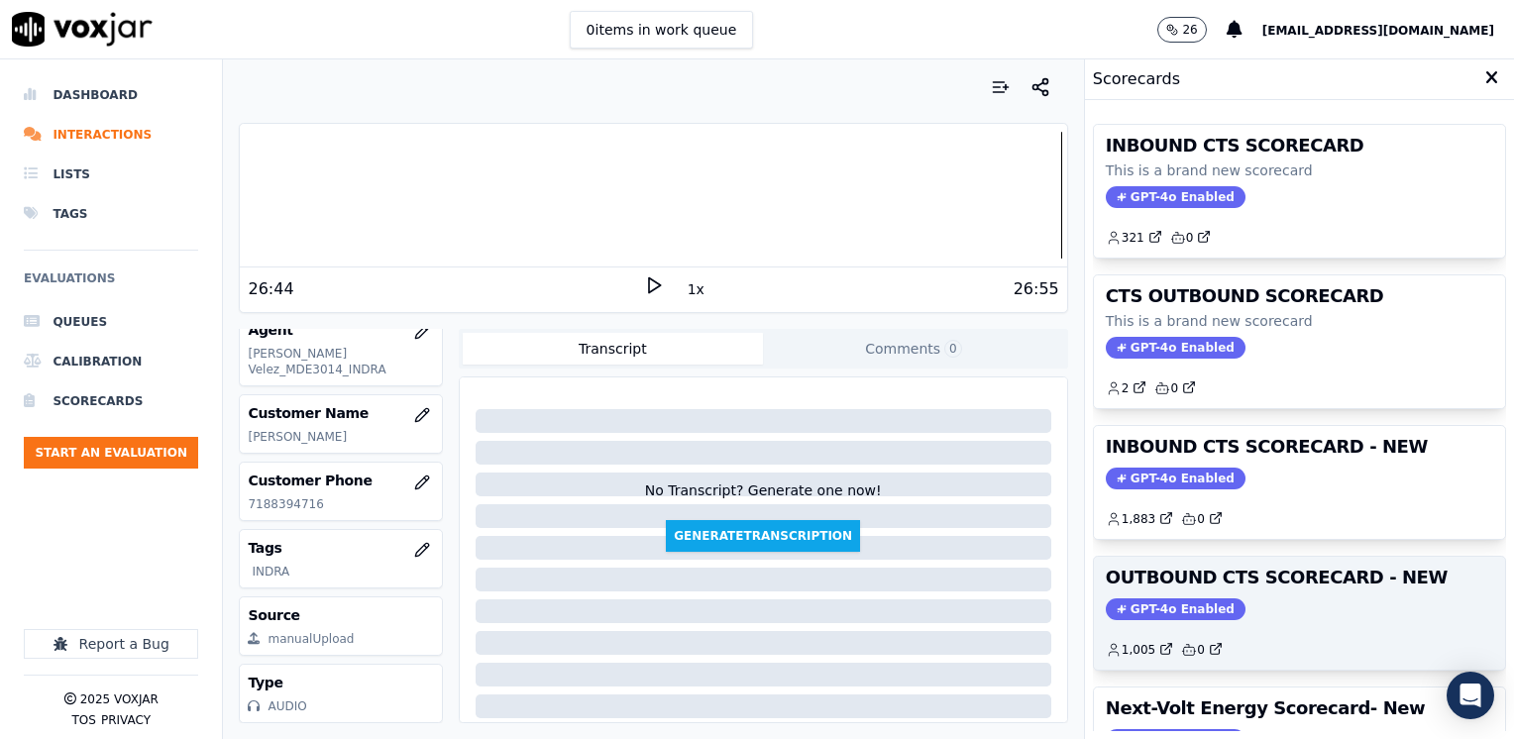 Image resolution: width=1514 pixels, height=739 pixels. I want to click on div: 26:55, so click(1036, 289).